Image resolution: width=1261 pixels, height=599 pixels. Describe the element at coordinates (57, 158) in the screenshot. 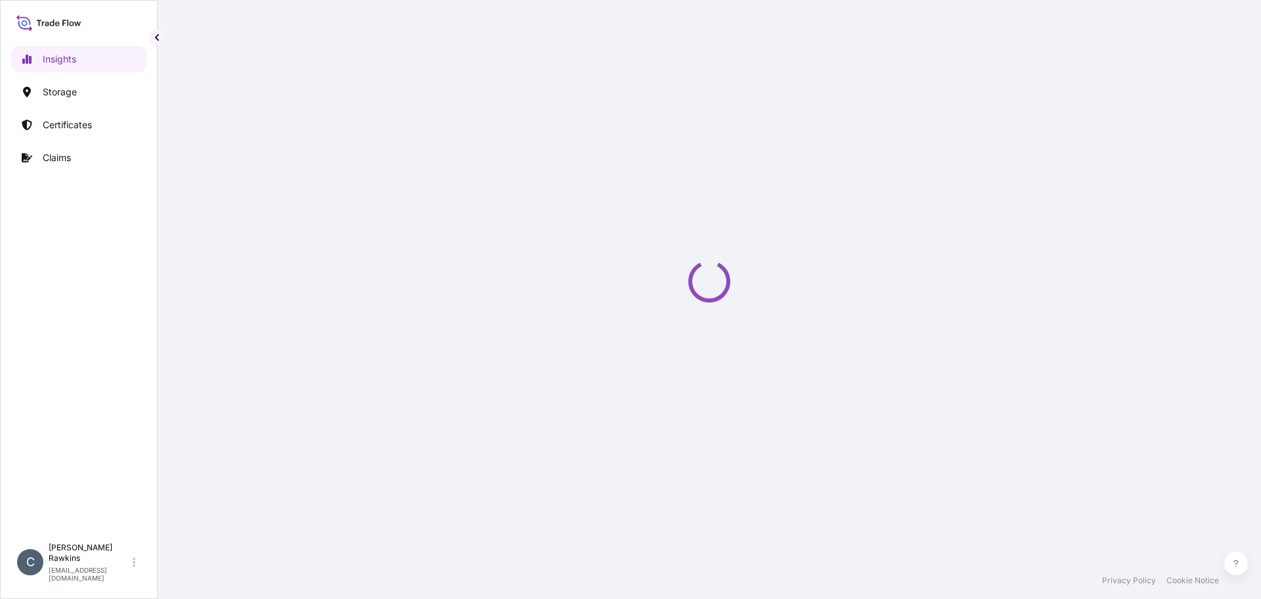

I see `p: Claims` at that location.